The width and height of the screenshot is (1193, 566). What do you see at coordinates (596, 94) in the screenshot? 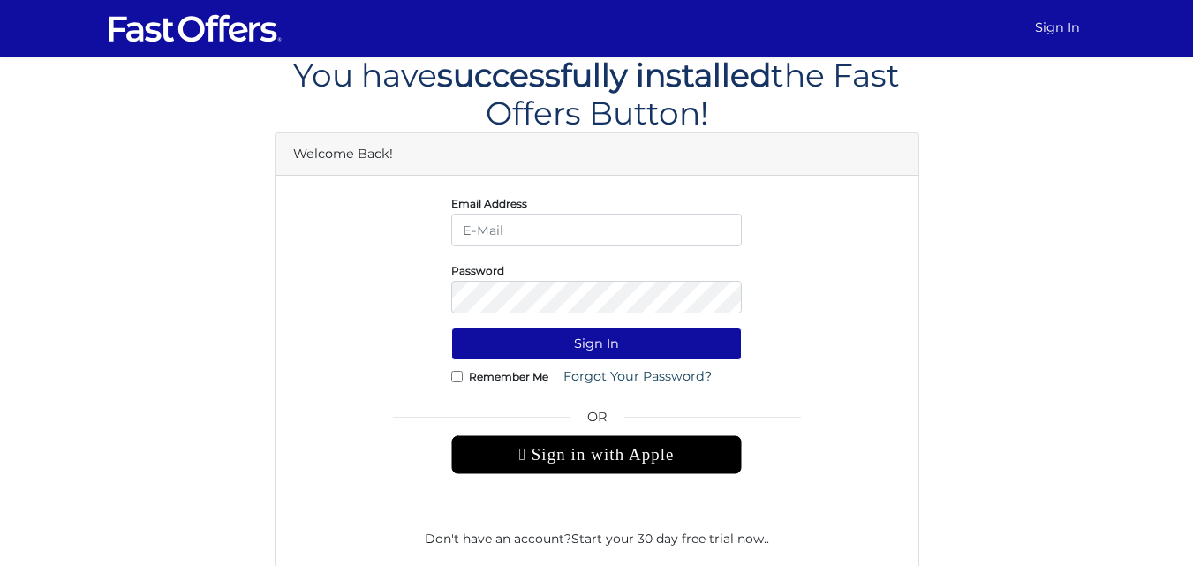
I see `span: You have the Fast Offers Button!` at bounding box center [596, 94].